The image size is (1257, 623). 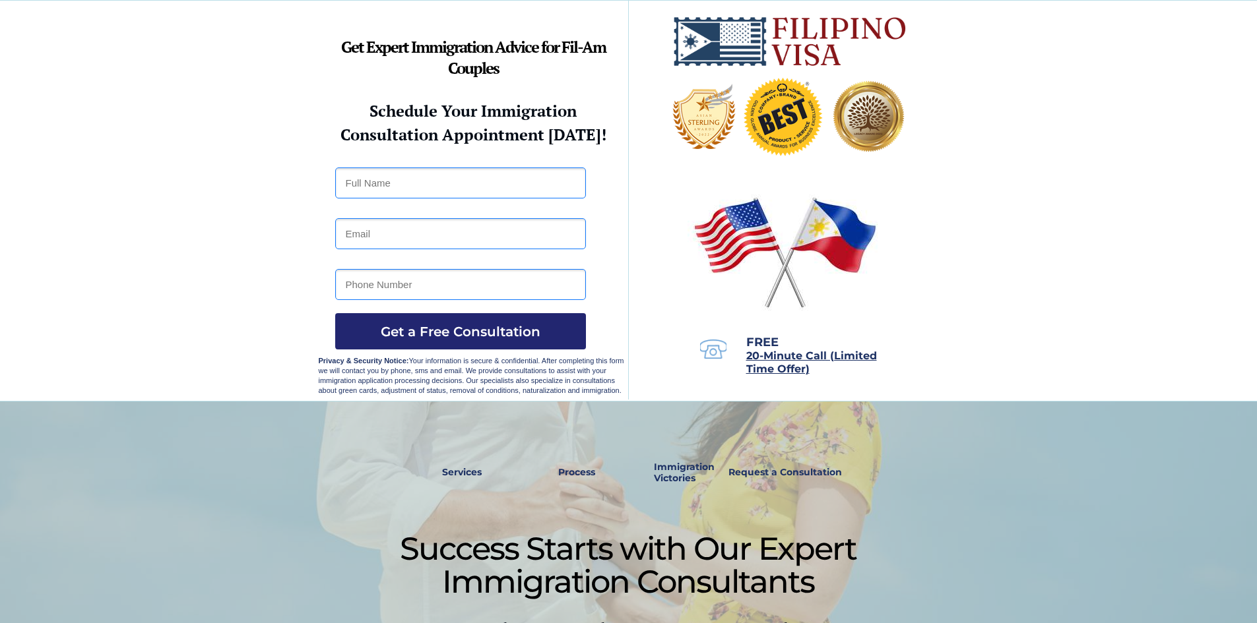 I want to click on span: Success Starts with Our Expert Immigration Consultants, so click(x=628, y=565).